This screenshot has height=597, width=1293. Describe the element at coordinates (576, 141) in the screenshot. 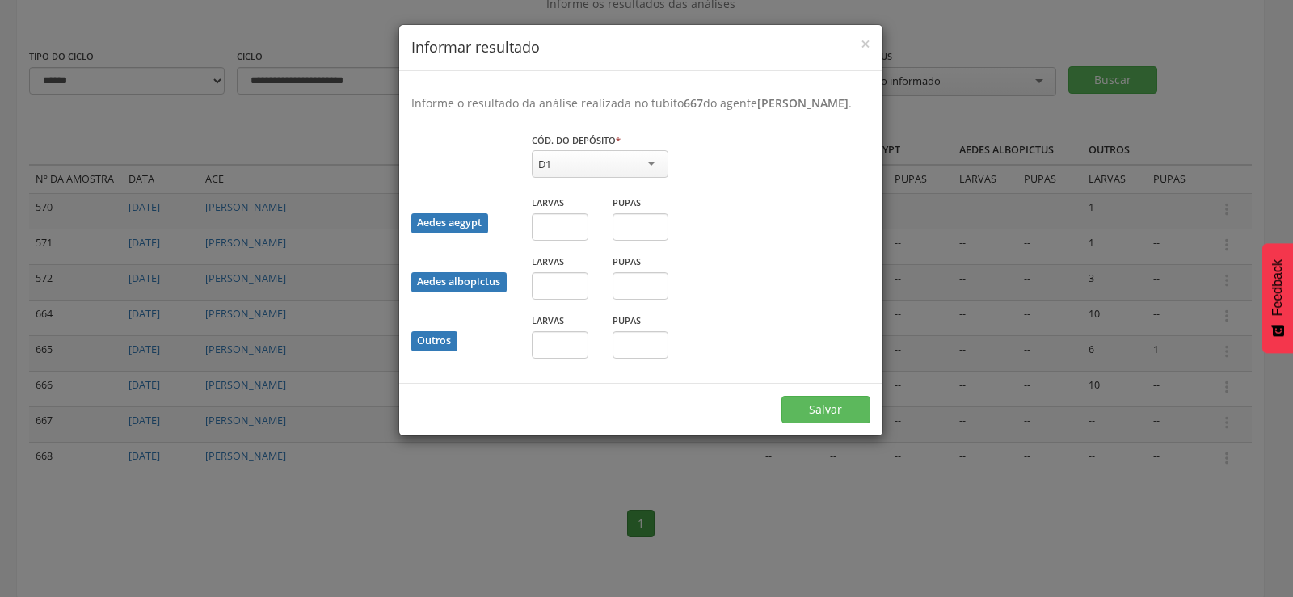

I see `label: Cód. do depósito` at that location.